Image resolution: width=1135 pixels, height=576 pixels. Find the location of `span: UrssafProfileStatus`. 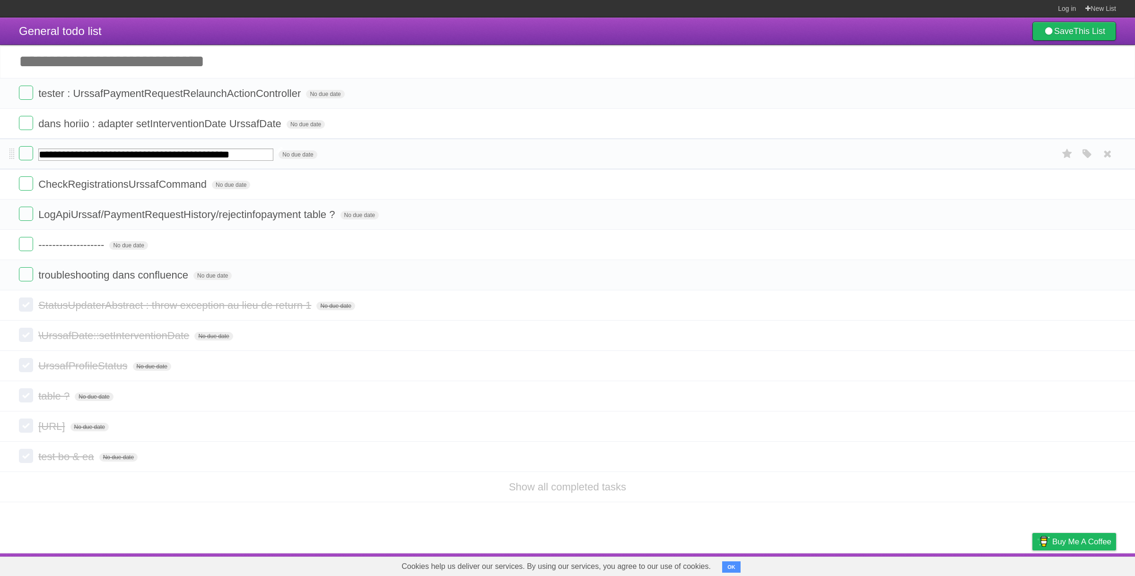

span: UrssafProfileStatus is located at coordinates (84, 366).